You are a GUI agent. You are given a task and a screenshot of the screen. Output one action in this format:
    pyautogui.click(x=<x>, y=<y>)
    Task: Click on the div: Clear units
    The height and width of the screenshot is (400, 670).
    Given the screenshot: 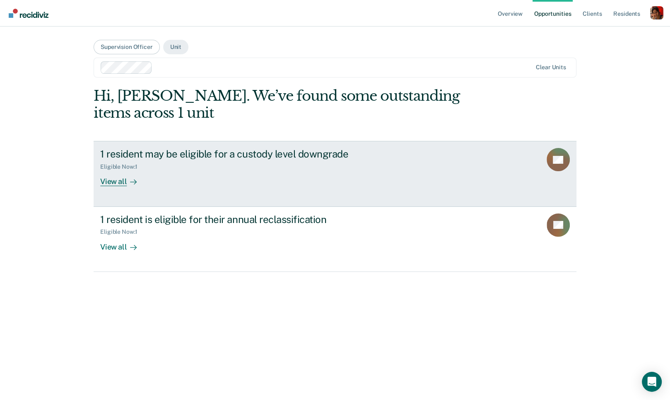 What is the action you would take?
    pyautogui.click(x=551, y=67)
    